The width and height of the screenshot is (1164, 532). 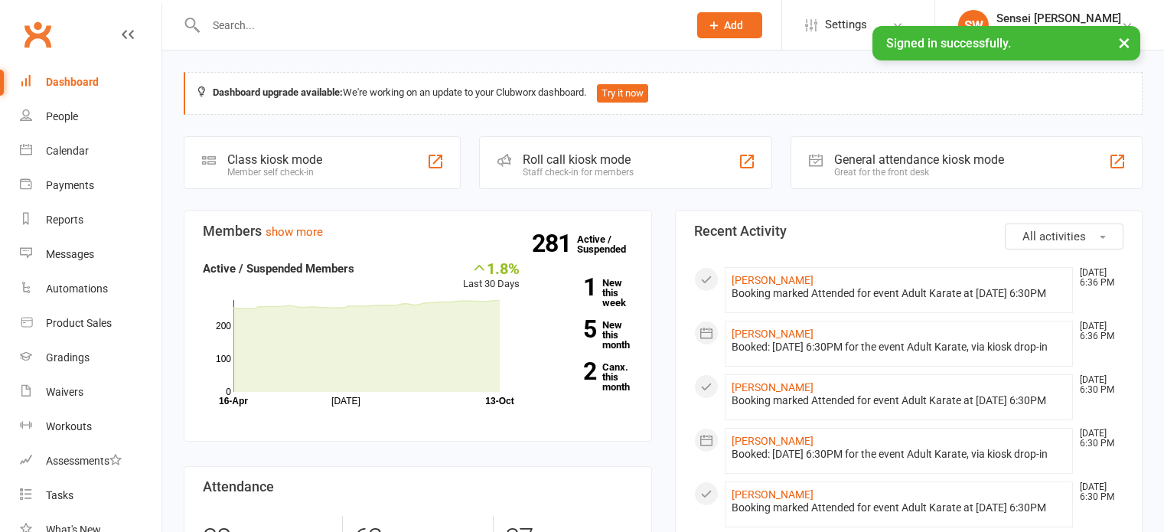 I want to click on strong: 1, so click(x=569, y=287).